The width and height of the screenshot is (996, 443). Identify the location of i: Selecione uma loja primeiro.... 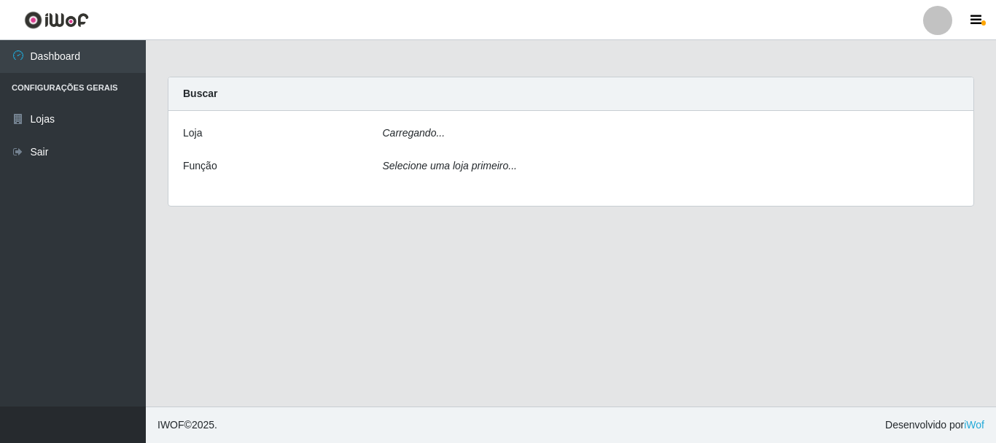
(450, 166).